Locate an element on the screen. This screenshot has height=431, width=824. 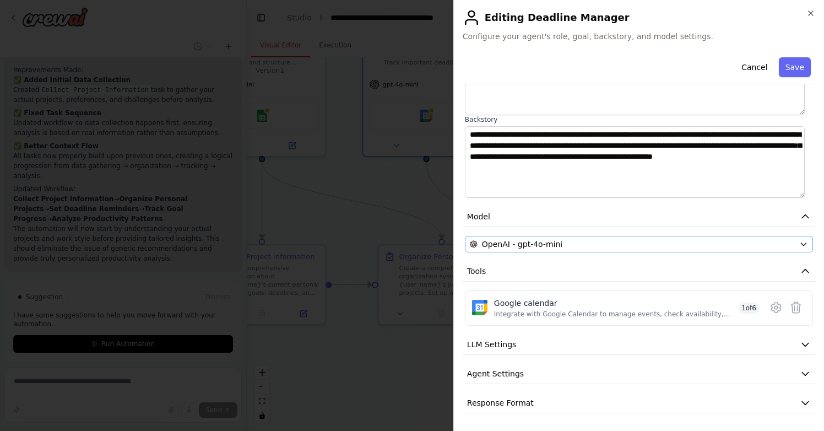
button: Configure tool is located at coordinates (776, 307).